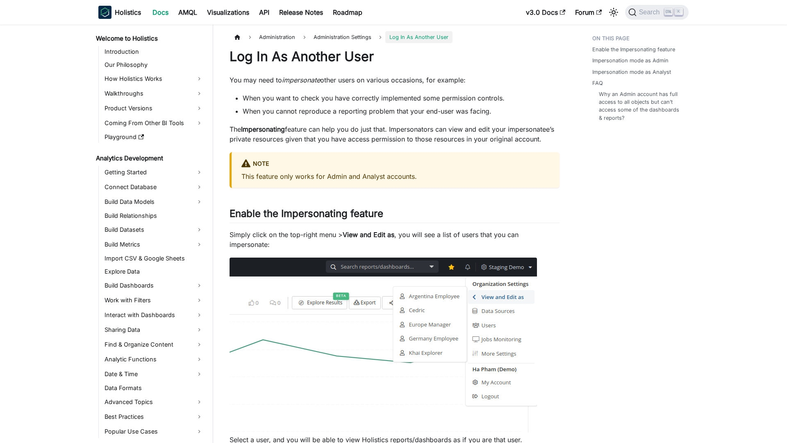 The height and width of the screenshot is (443, 787). I want to click on li: When you want to check you have correctly implemented some permission controls., so click(401, 98).